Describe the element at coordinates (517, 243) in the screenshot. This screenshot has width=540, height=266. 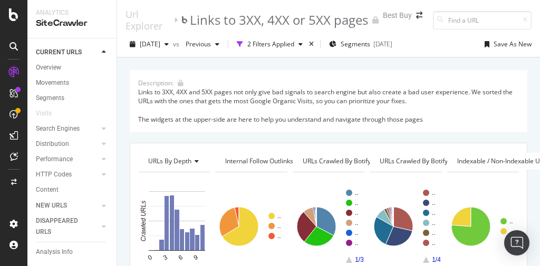
I see `div: Open Intercom Messenger` at that location.